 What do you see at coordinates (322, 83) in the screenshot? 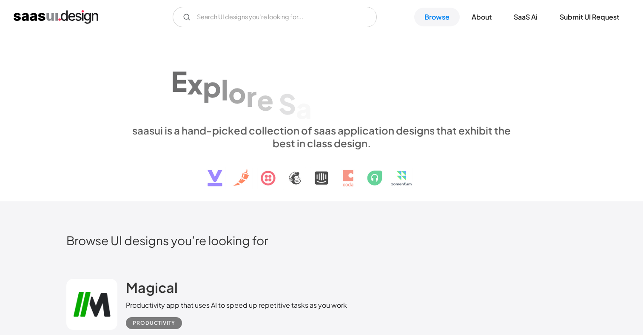
I see `h1: Explore SaaS UI design patterns & interactions.` at bounding box center [322, 83].